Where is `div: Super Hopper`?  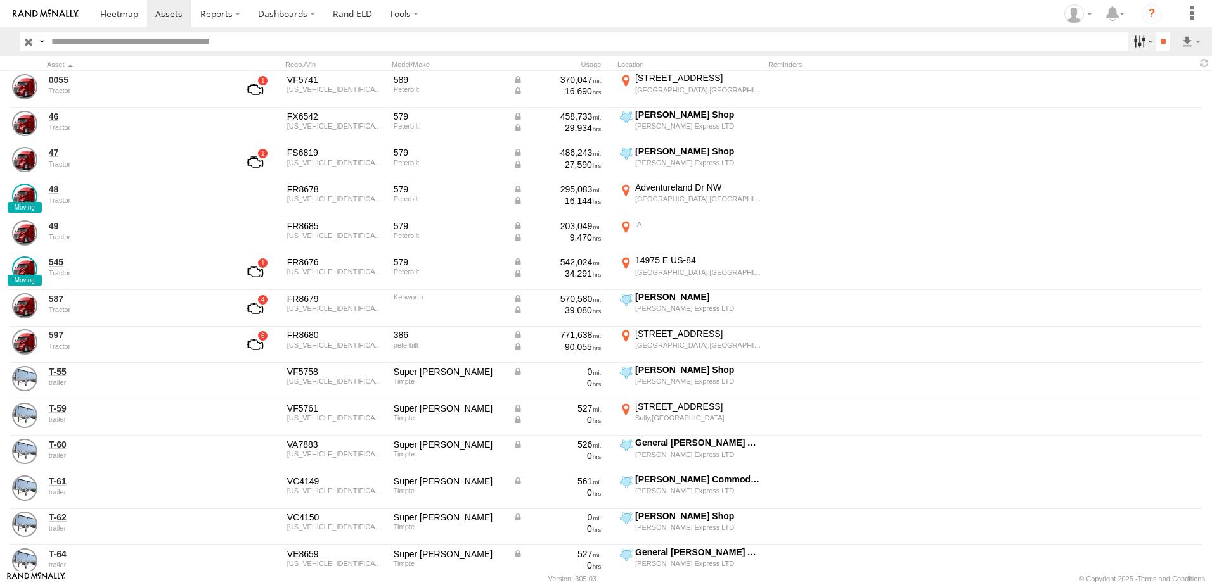
div: Super Hopper is located at coordinates (449, 554).